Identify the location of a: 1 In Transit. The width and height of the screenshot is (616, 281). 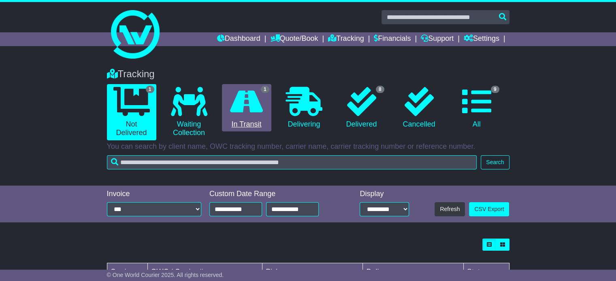
(246, 108).